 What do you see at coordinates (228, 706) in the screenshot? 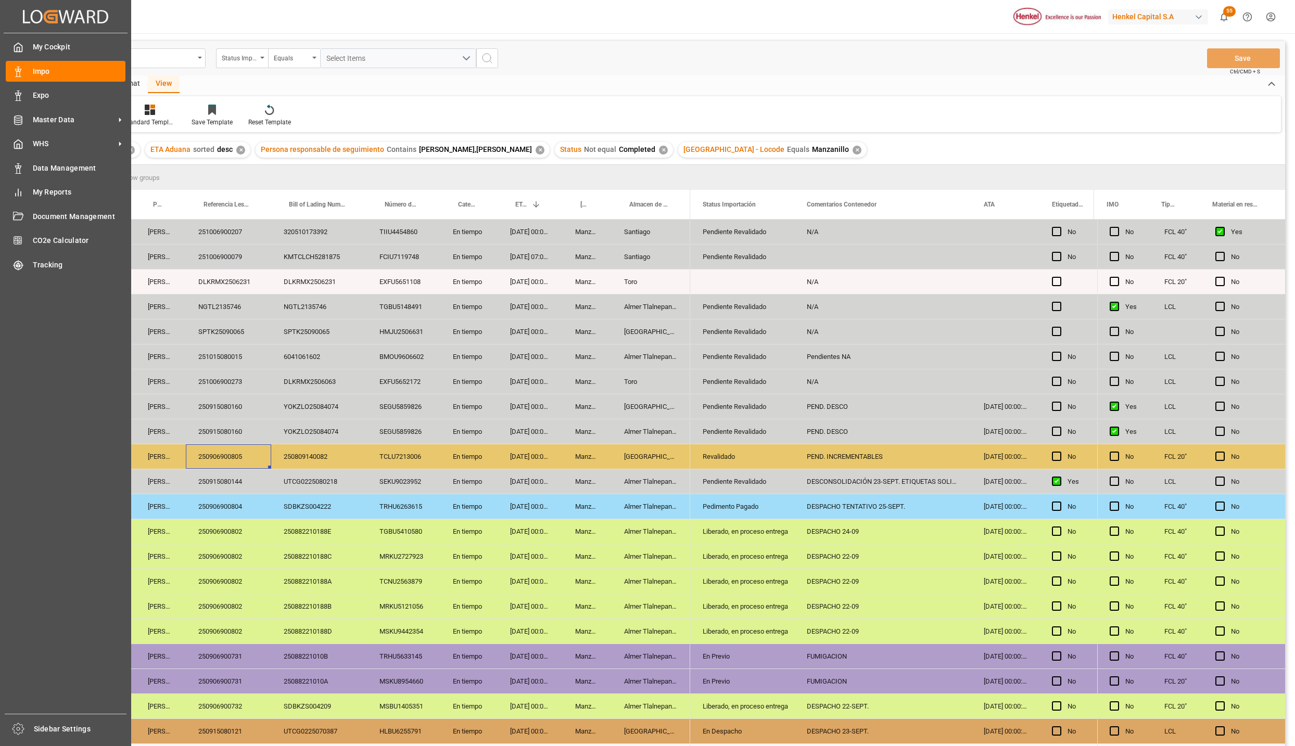
I see `div: 250906900732` at bounding box center [228, 706].